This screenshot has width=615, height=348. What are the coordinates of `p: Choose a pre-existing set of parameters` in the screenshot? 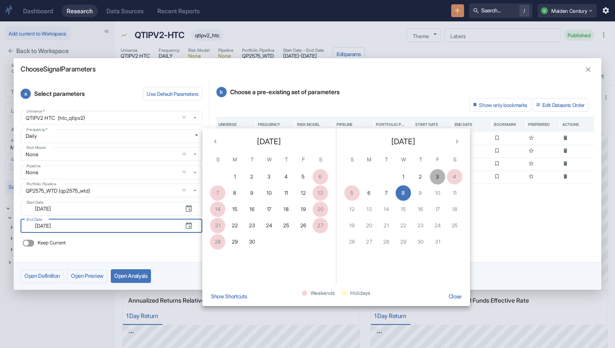 It's located at (405, 92).